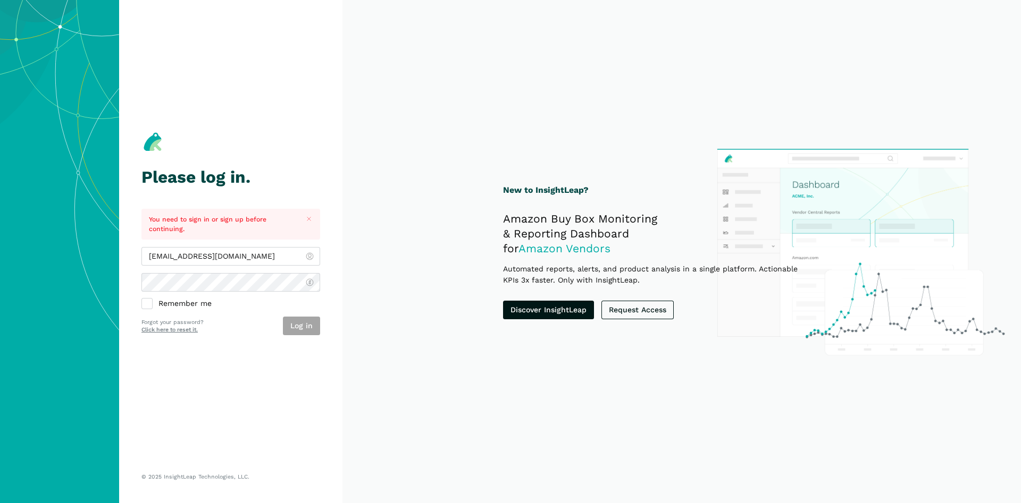 The image size is (1021, 503). Describe the element at coordinates (658, 190) in the screenshot. I see `h1: New to InsightLeap?` at that location.